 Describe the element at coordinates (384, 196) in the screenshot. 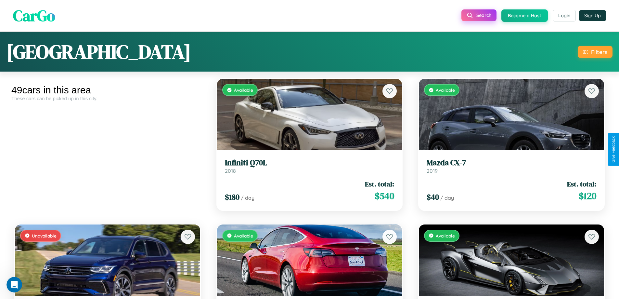

I see `span: $ 540` at that location.